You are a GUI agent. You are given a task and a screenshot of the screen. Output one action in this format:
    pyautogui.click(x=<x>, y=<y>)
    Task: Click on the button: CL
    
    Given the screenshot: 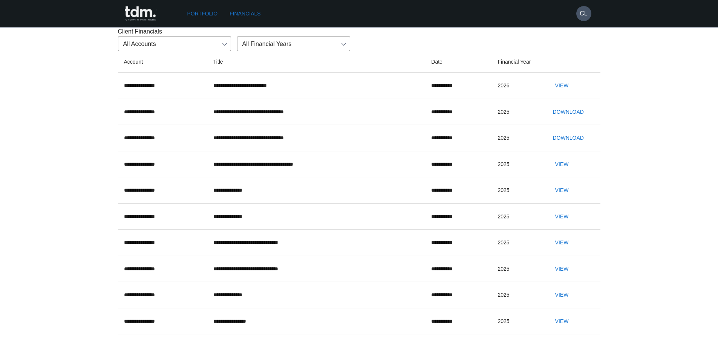 What is the action you would take?
    pyautogui.click(x=583, y=14)
    